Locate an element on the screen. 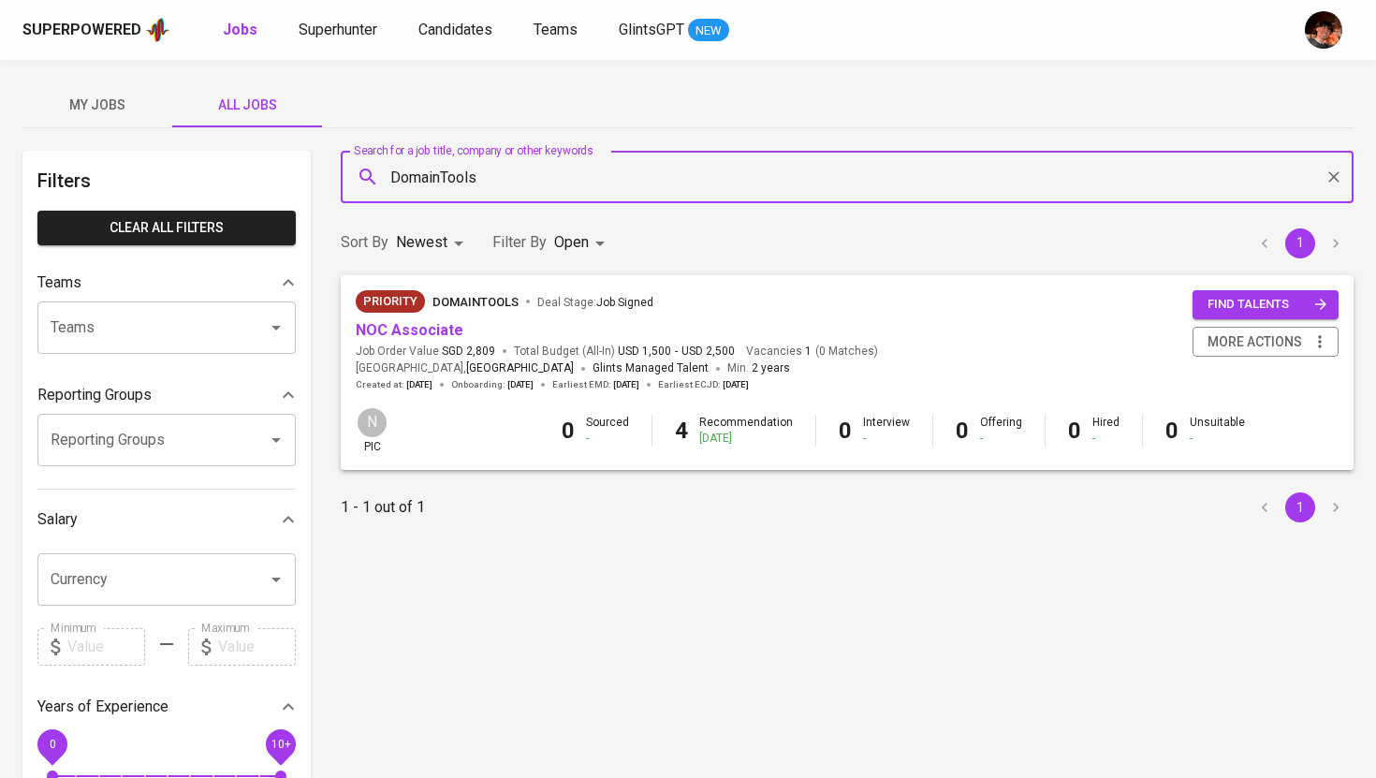 This screenshot has width=1376, height=778. h6: Filters is located at coordinates (167, 181).